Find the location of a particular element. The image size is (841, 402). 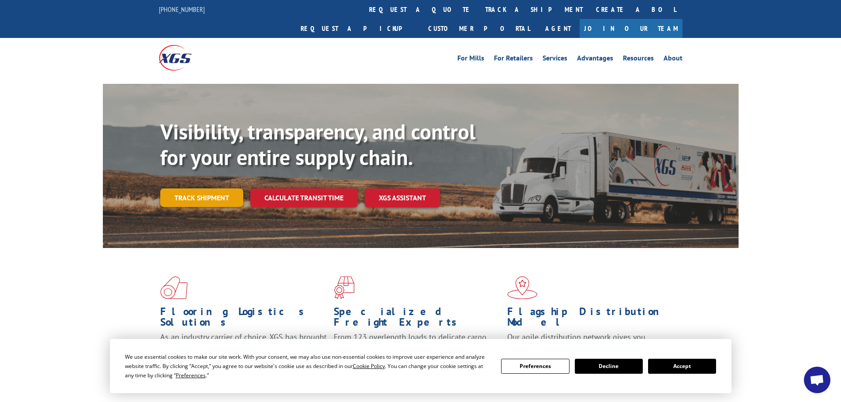

div: Cookie Consent Prompt is located at coordinates (421, 366).